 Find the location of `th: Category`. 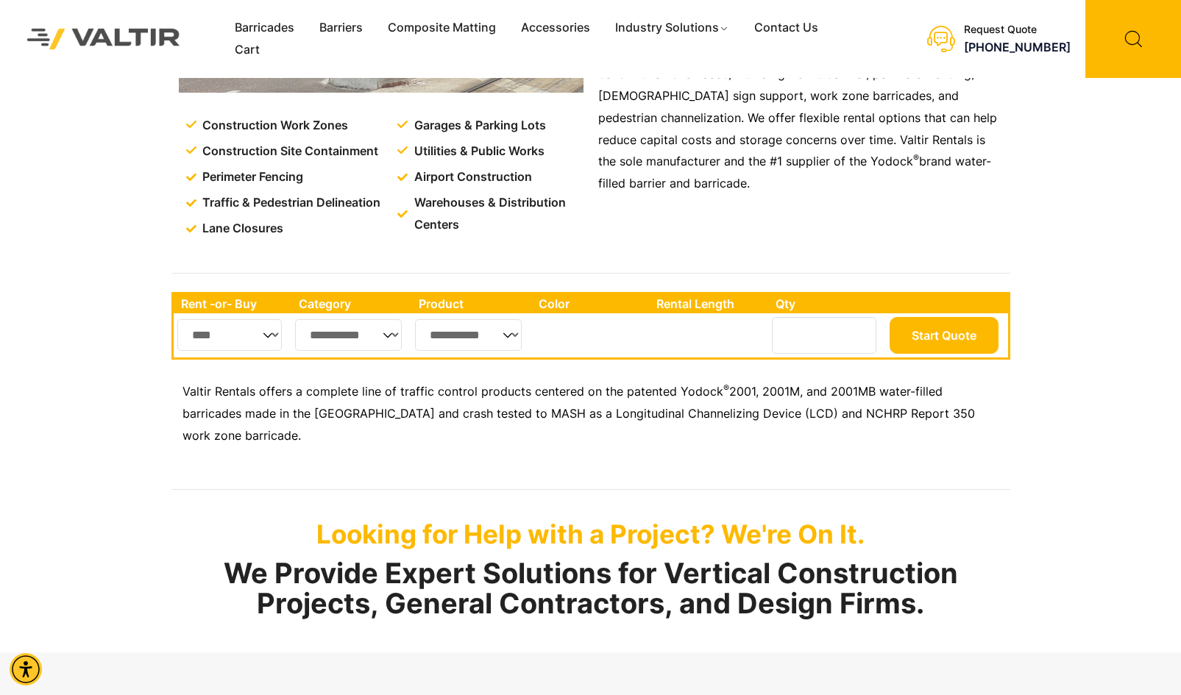

th: Category is located at coordinates (352, 304).